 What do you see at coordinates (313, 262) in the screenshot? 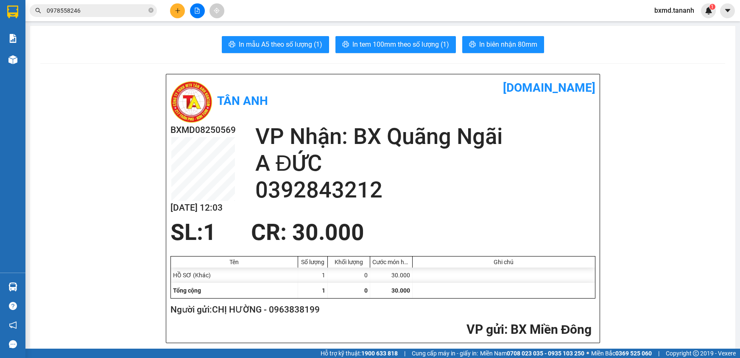
I see `div: Số lượng` at bounding box center [313, 262].